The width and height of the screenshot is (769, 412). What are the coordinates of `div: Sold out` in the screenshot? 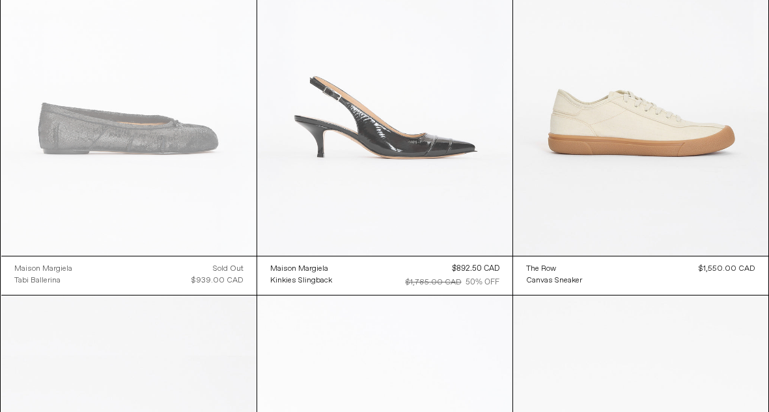 It's located at (228, 269).